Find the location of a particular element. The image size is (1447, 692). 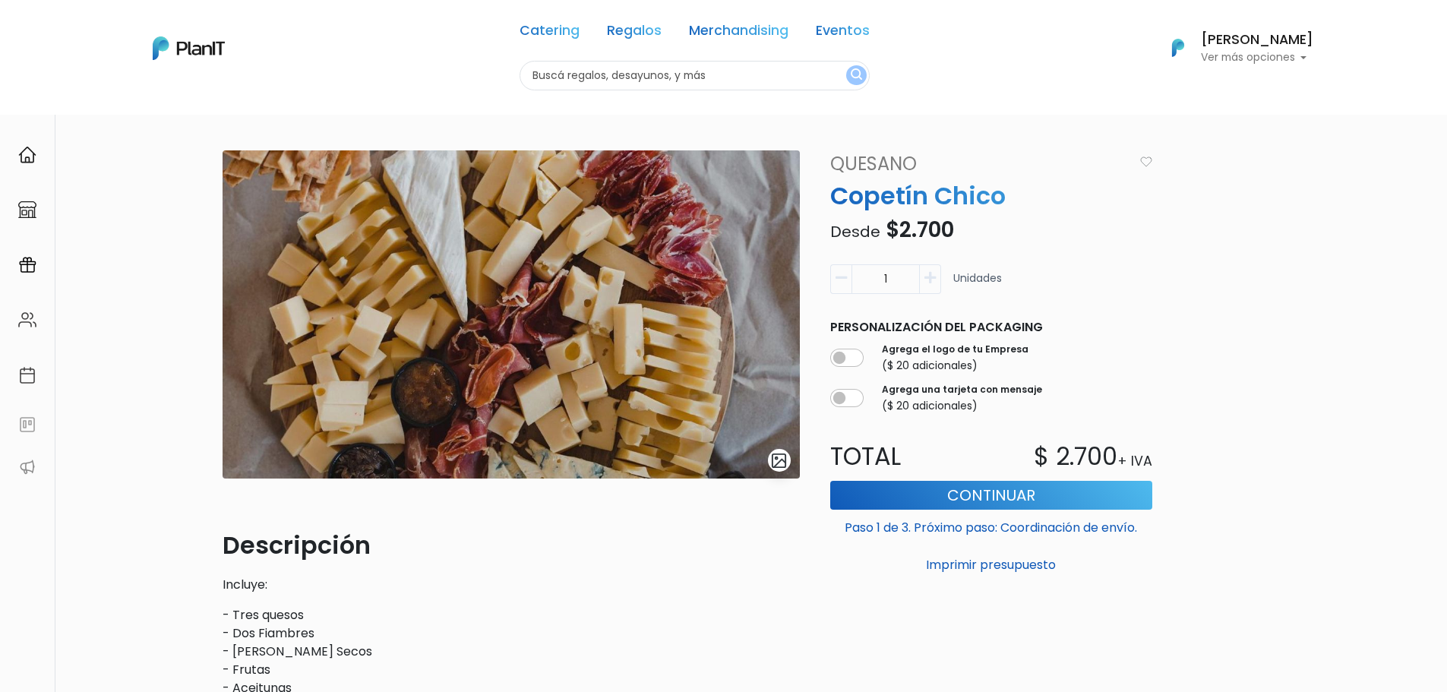

img: marketplace-4ceaa7011d94191e9ded77b95e3339b90024bf715f7c57f8cf31f2d8c509eaba.svg is located at coordinates (27, 210).